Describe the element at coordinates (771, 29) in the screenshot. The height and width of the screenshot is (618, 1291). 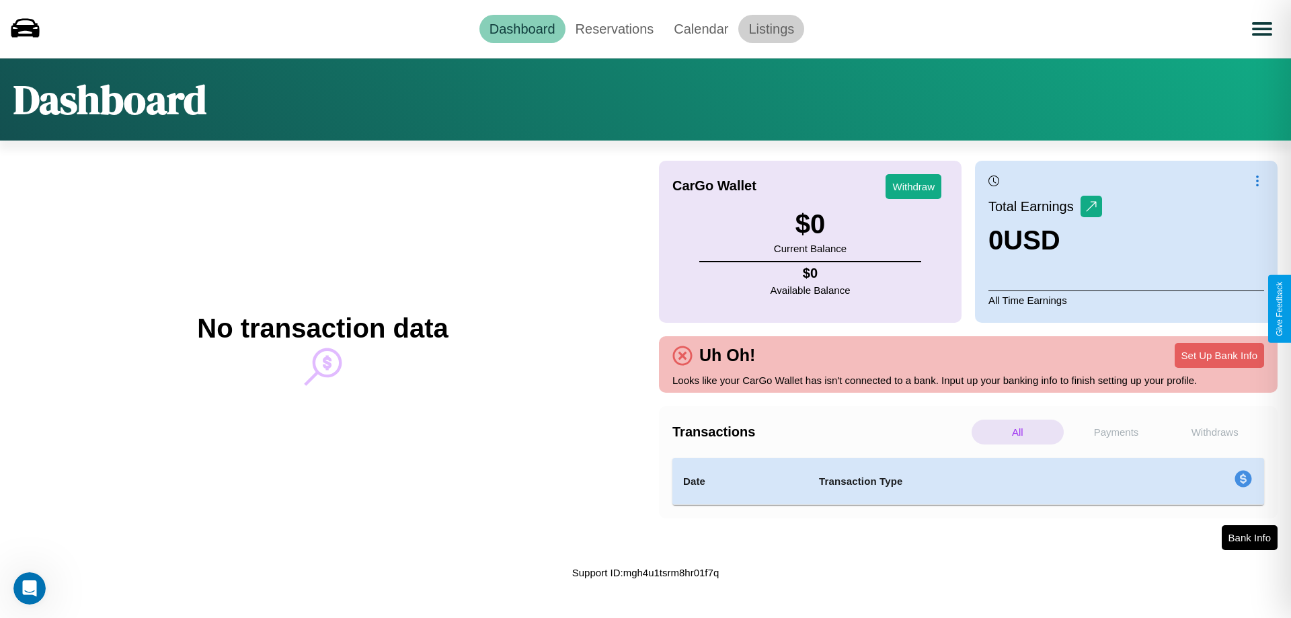
I see `a: Listings` at that location.